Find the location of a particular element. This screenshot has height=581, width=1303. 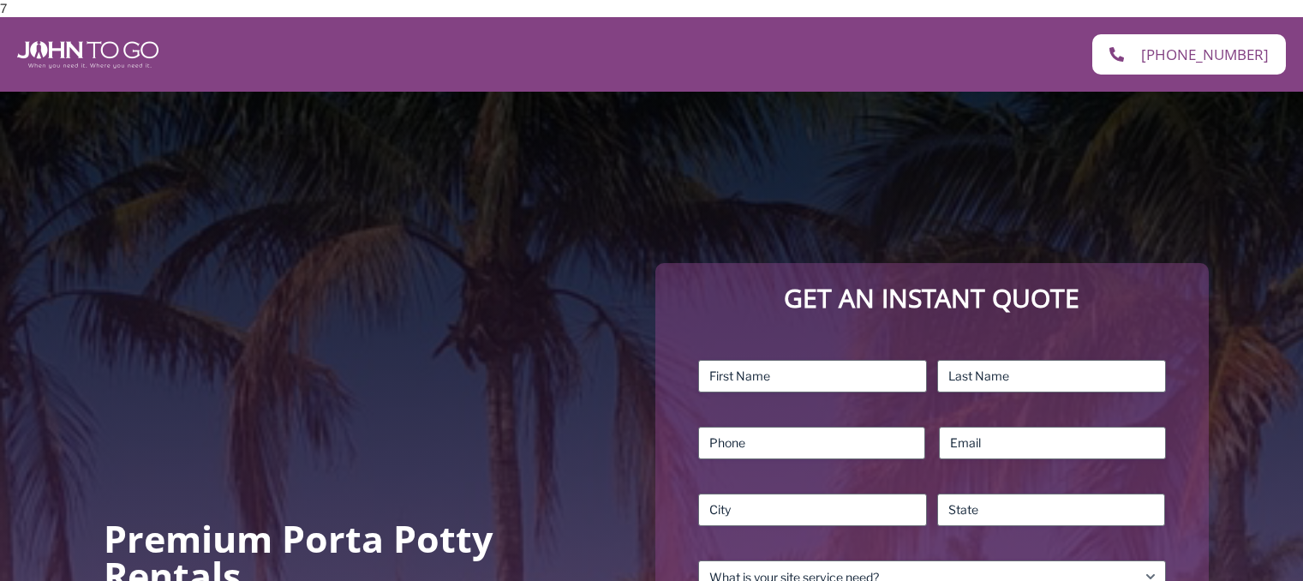

img: John To Go is located at coordinates (87, 55).